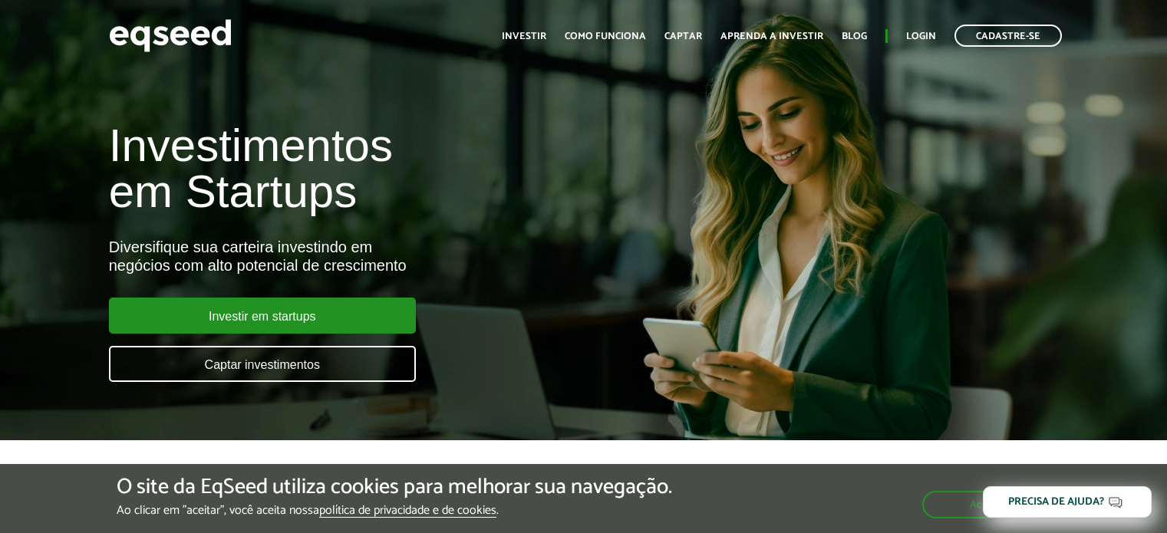  What do you see at coordinates (170, 35) in the screenshot?
I see `img: EqSeed` at bounding box center [170, 35].